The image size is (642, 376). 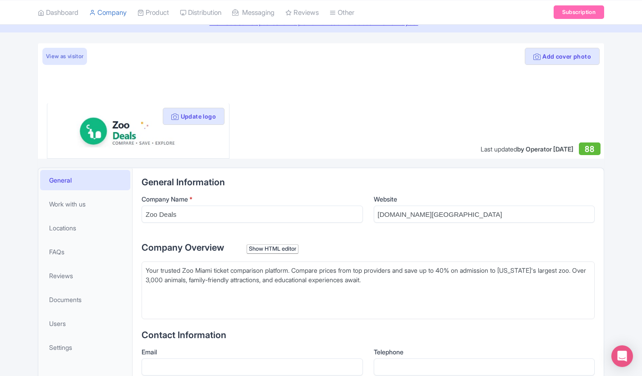 What do you see at coordinates (85, 252) in the screenshot?
I see `a: FAQs` at bounding box center [85, 252].